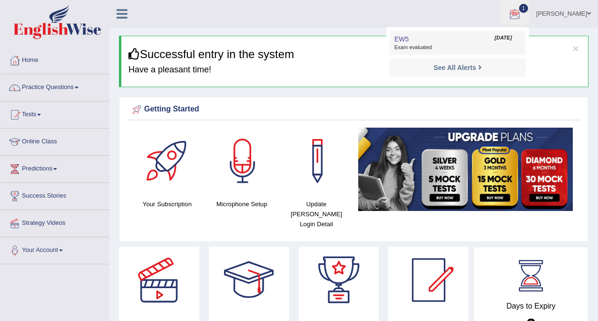  Describe the element at coordinates (531, 306) in the screenshot. I see `h4: Days to Expiry` at that location.